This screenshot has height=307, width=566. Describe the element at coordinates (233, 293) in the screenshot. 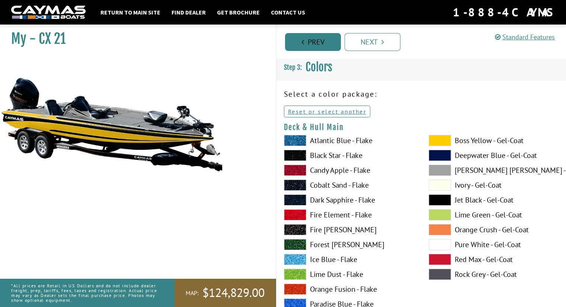

I see `span: $124,829.00` at that location.